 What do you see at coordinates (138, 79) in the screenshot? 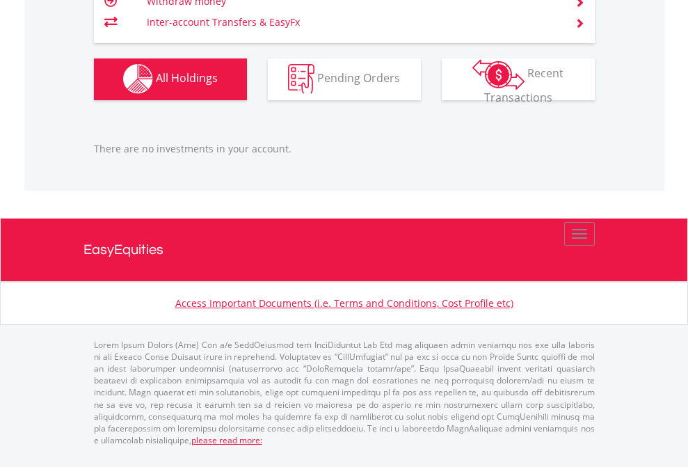
I see `img: holdings-wht.png` at bounding box center [138, 79].